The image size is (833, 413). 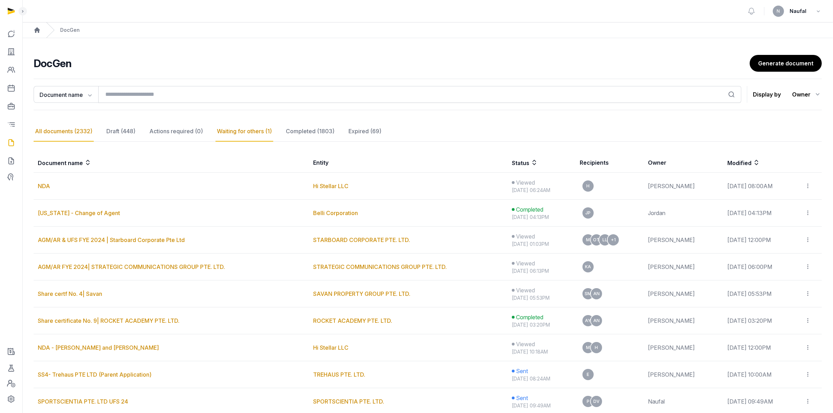 What do you see at coordinates (380, 267) in the screenshot?
I see `a: STRATEGIC COMMUNICATIONS GROUP PTE. LTD.` at bounding box center [380, 267].